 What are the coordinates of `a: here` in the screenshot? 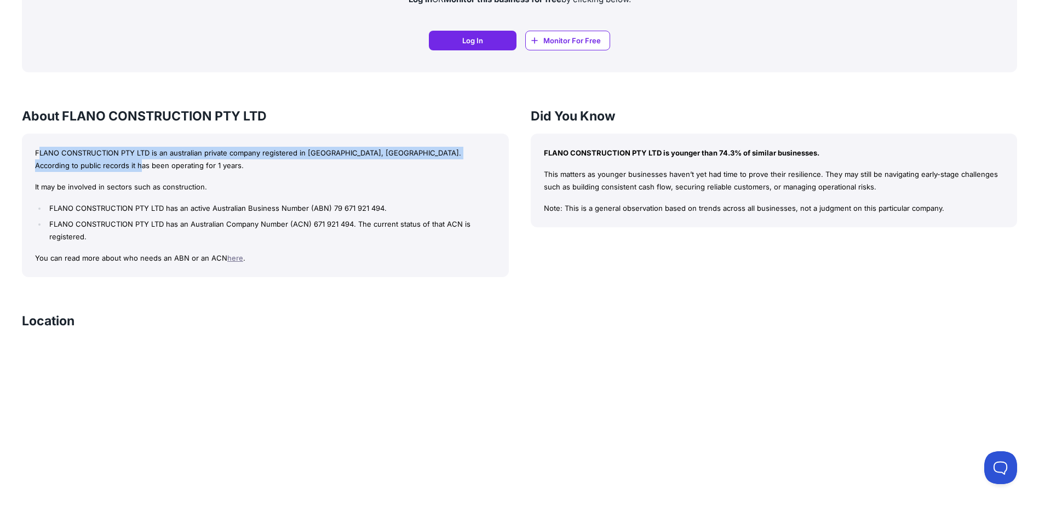 It's located at (235, 258).